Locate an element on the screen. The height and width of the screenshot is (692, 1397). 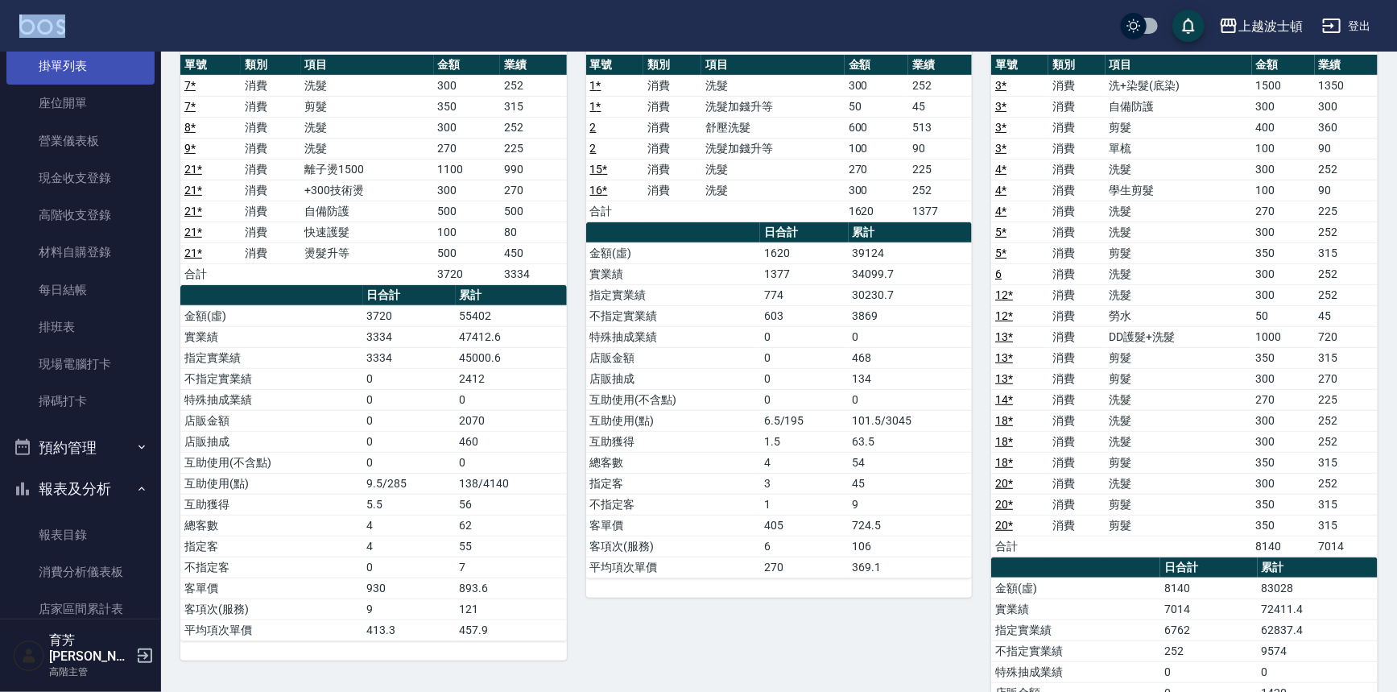
td: 合計 is located at coordinates (210, 274).